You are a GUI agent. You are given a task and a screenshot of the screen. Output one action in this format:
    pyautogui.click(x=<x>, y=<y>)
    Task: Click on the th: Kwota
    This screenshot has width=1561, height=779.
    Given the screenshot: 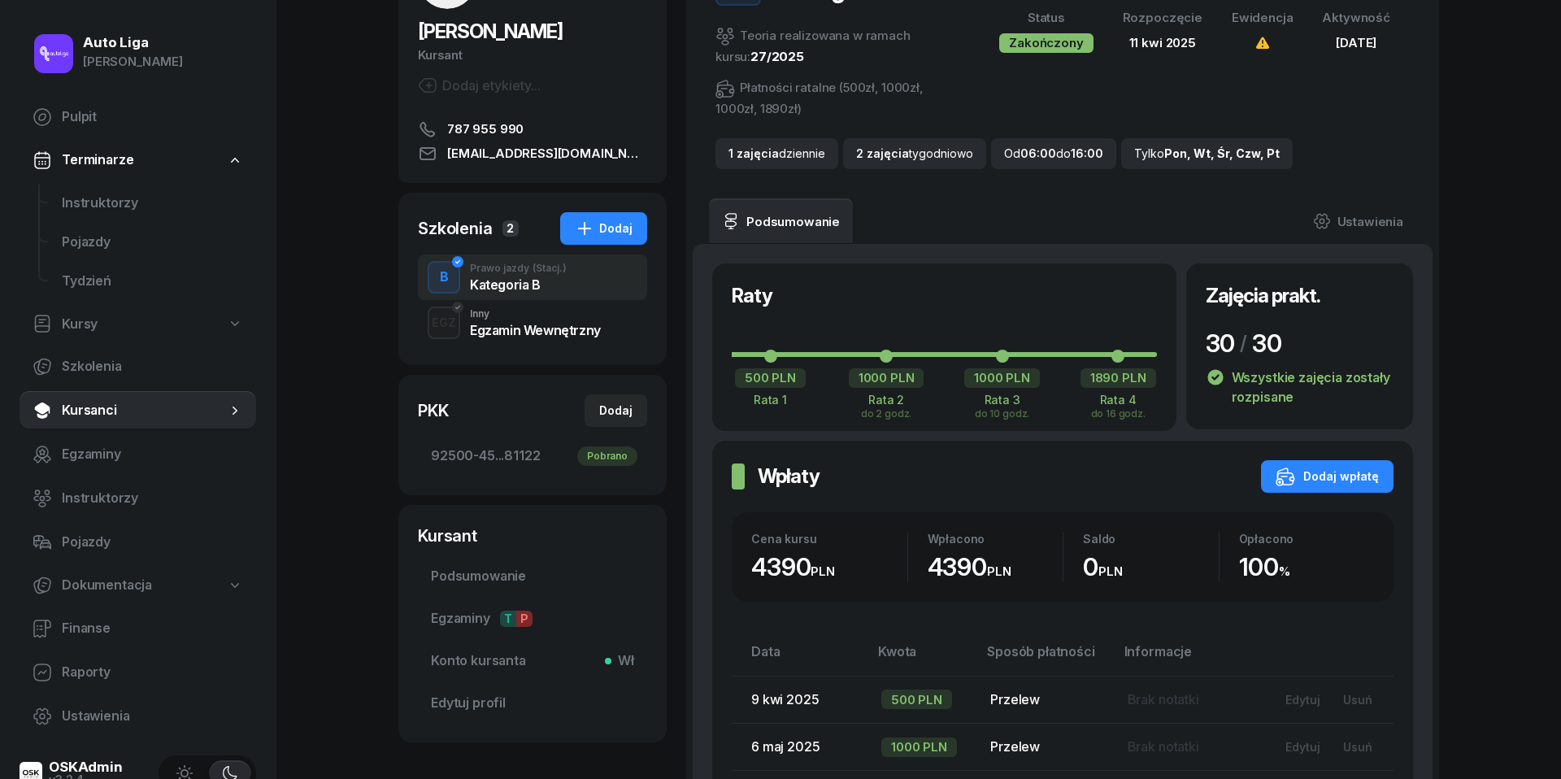 What is the action you would take?
    pyautogui.click(x=923, y=658)
    